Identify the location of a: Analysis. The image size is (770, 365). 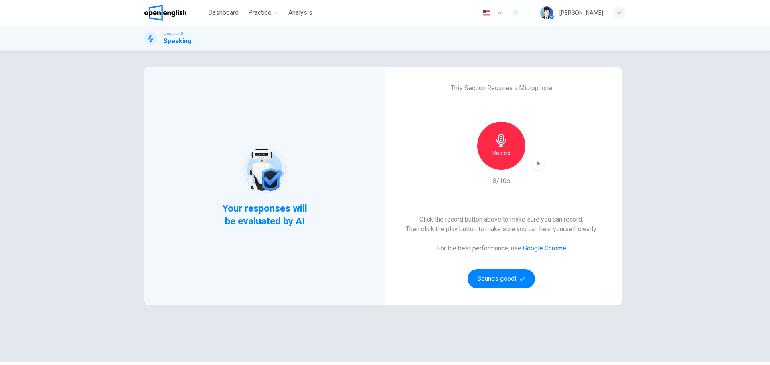
(300, 13).